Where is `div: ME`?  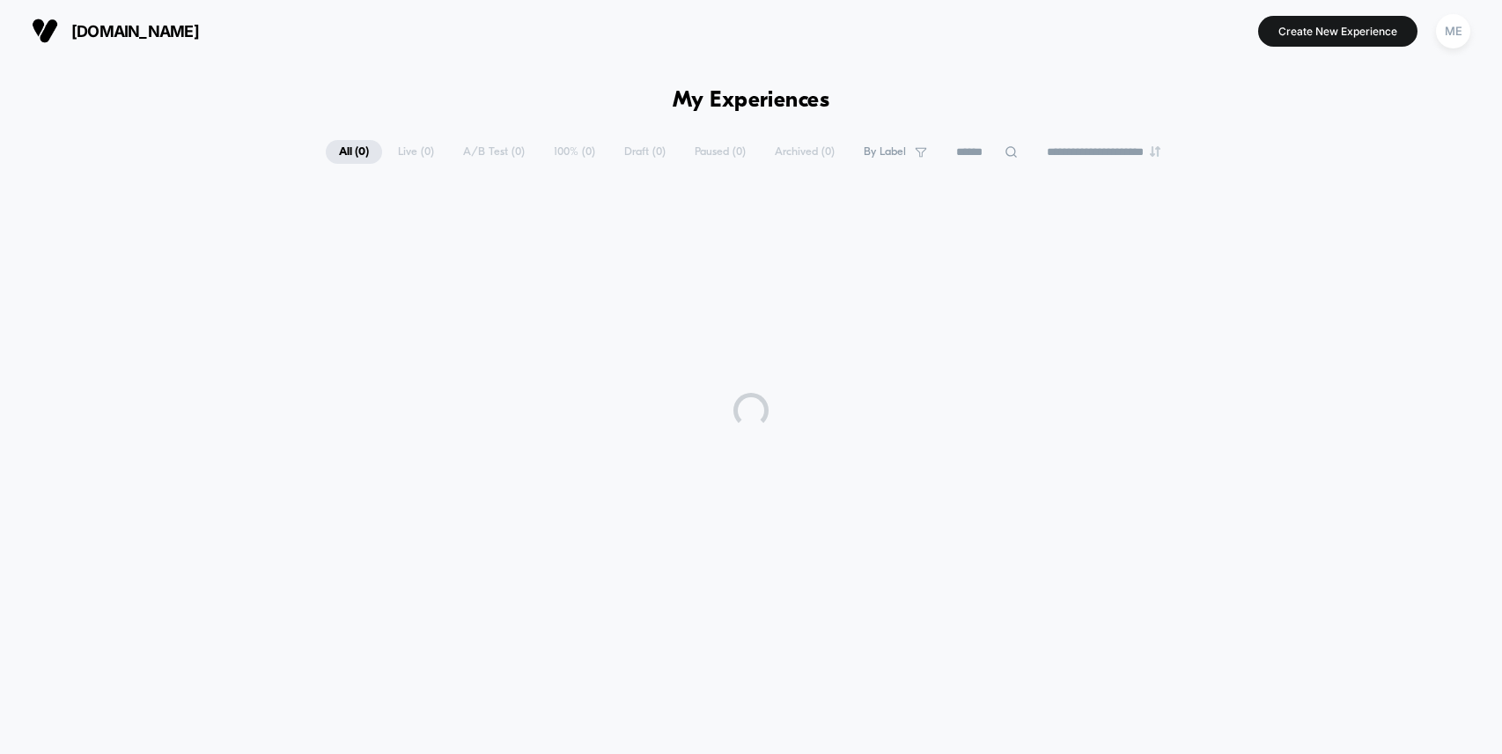 div: ME is located at coordinates (1453, 31).